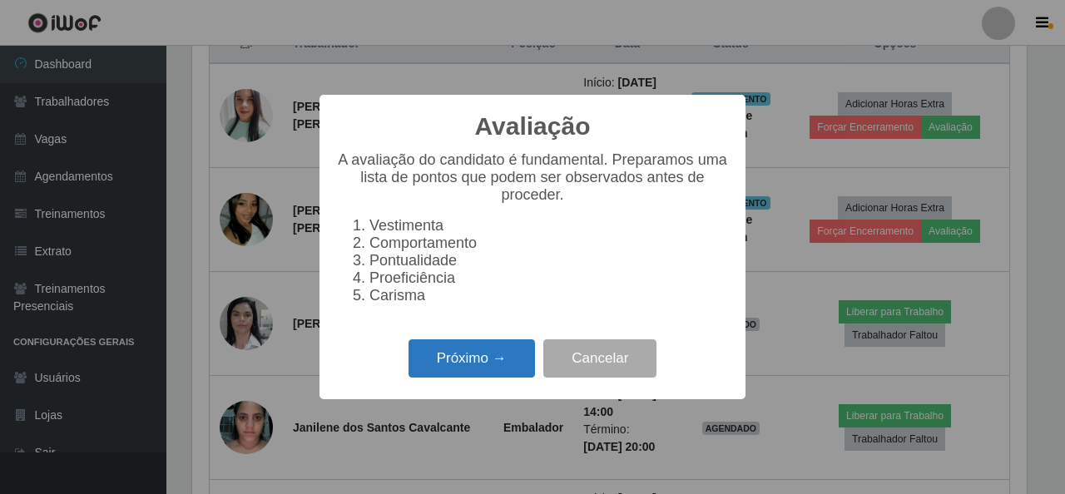 This screenshot has width=1065, height=494. I want to click on button: Próximo →, so click(472, 358).